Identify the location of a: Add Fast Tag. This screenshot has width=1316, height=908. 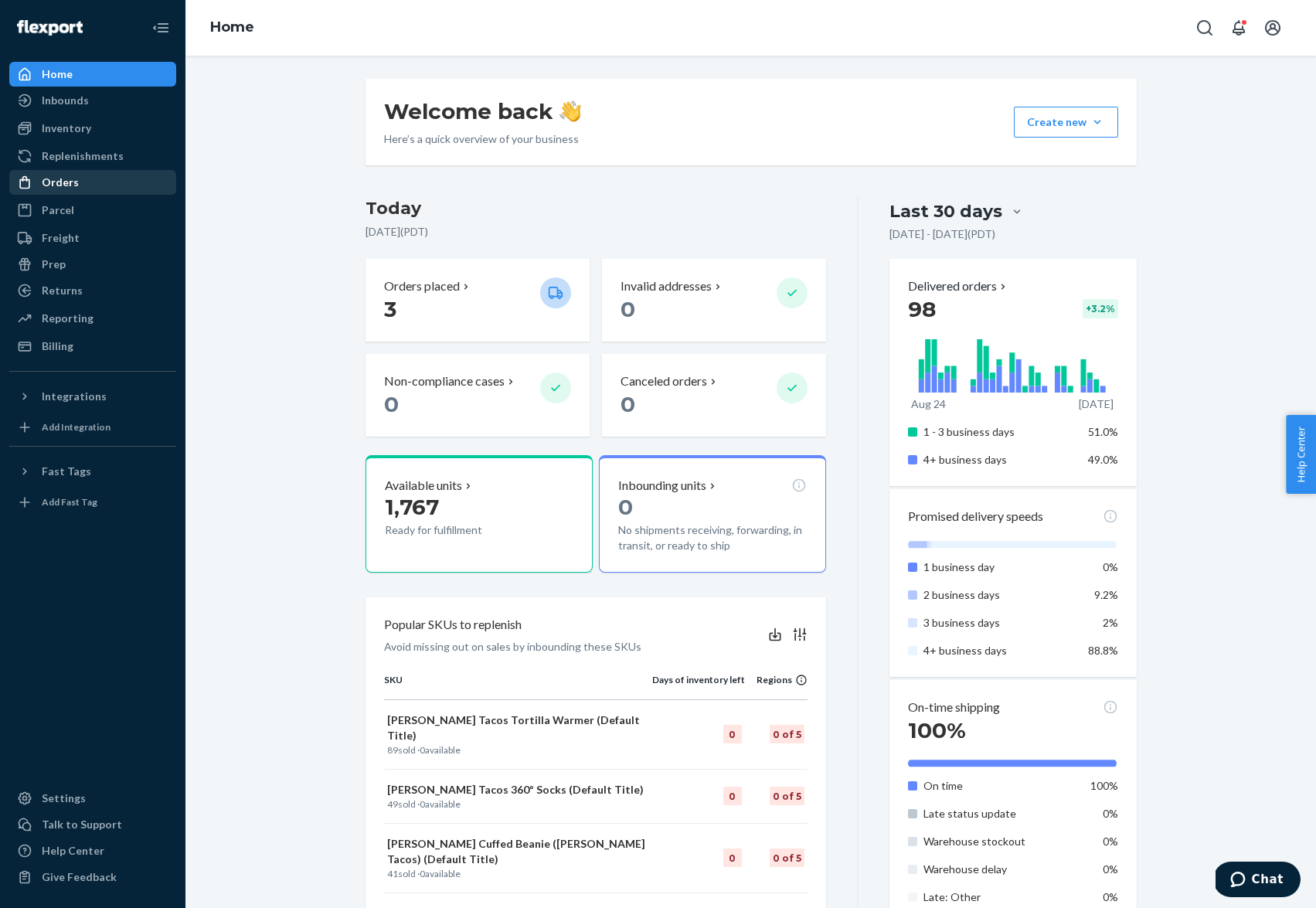
(93, 503).